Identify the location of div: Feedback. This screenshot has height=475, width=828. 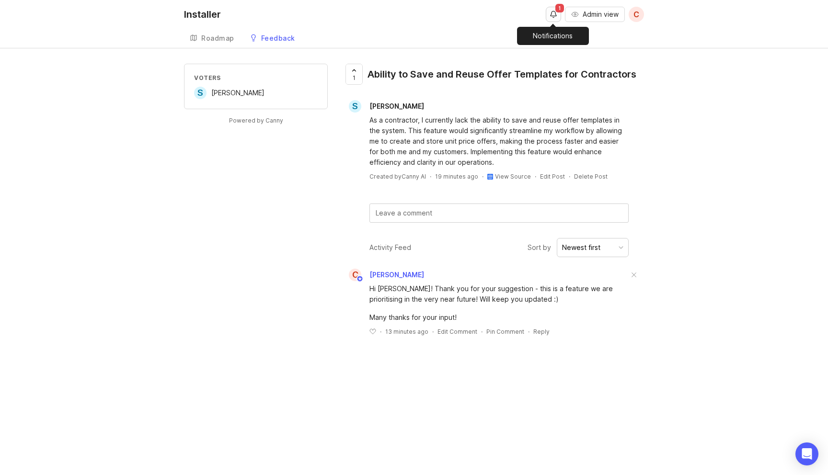
(278, 38).